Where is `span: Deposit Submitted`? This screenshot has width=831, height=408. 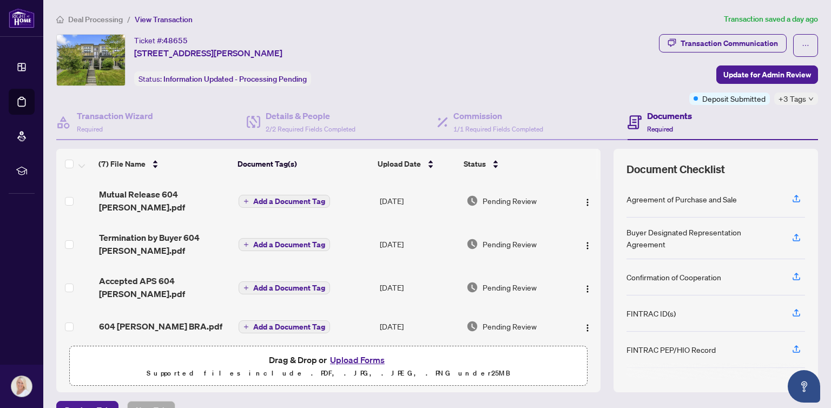
span: Deposit Submitted is located at coordinates (733, 98).